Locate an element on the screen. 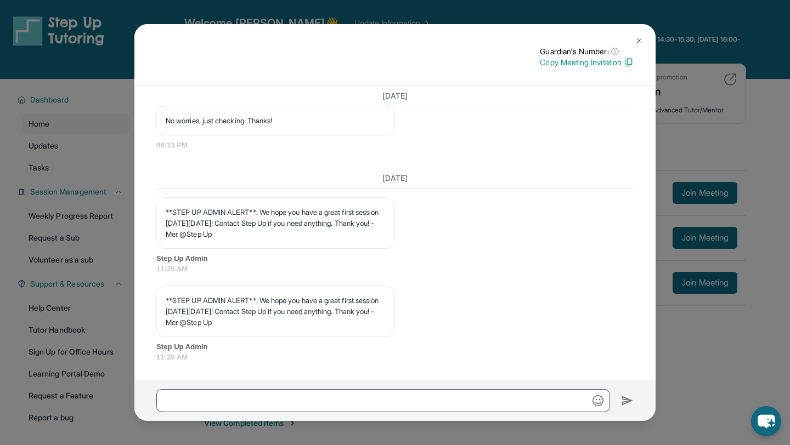 The width and height of the screenshot is (790, 445). span: ⓘ is located at coordinates (615, 52).